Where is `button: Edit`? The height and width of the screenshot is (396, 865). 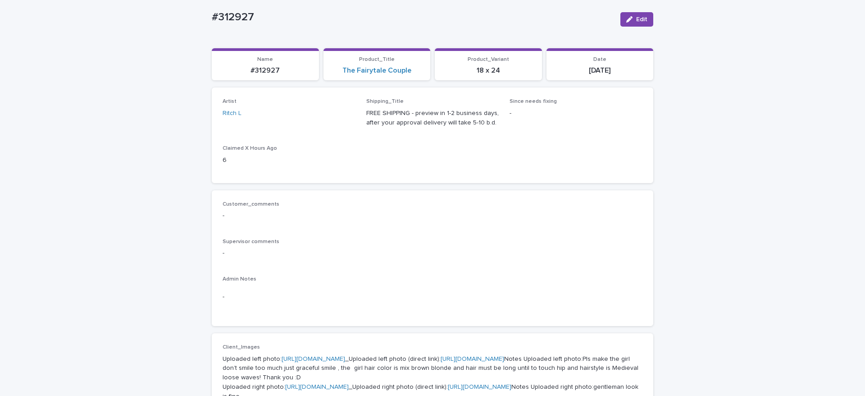 button: Edit is located at coordinates (637, 19).